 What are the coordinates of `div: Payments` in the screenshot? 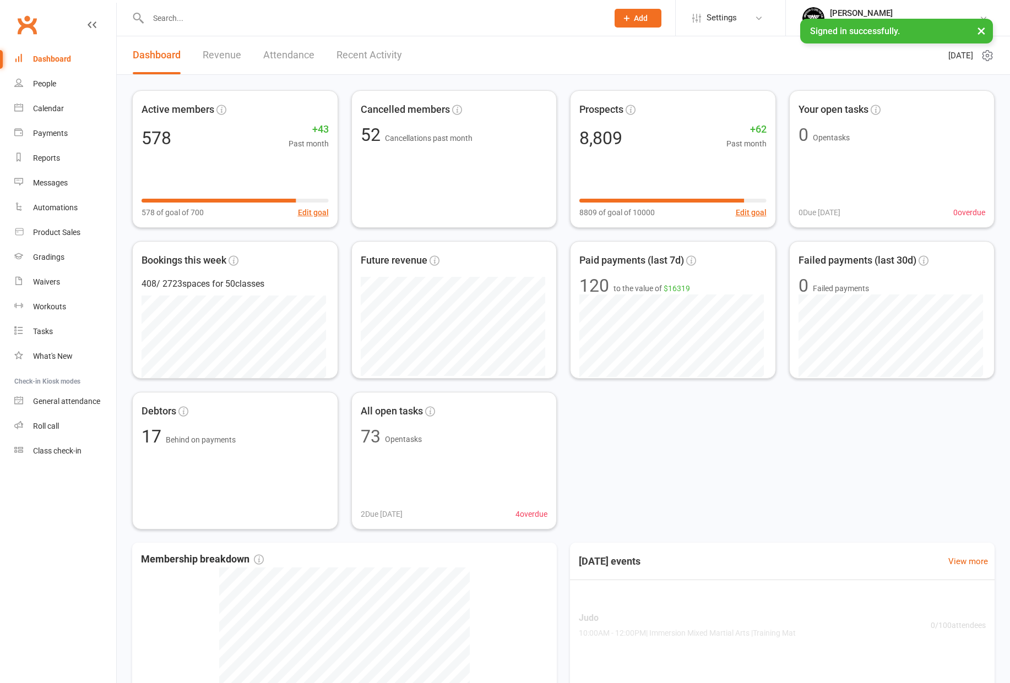 It's located at (50, 133).